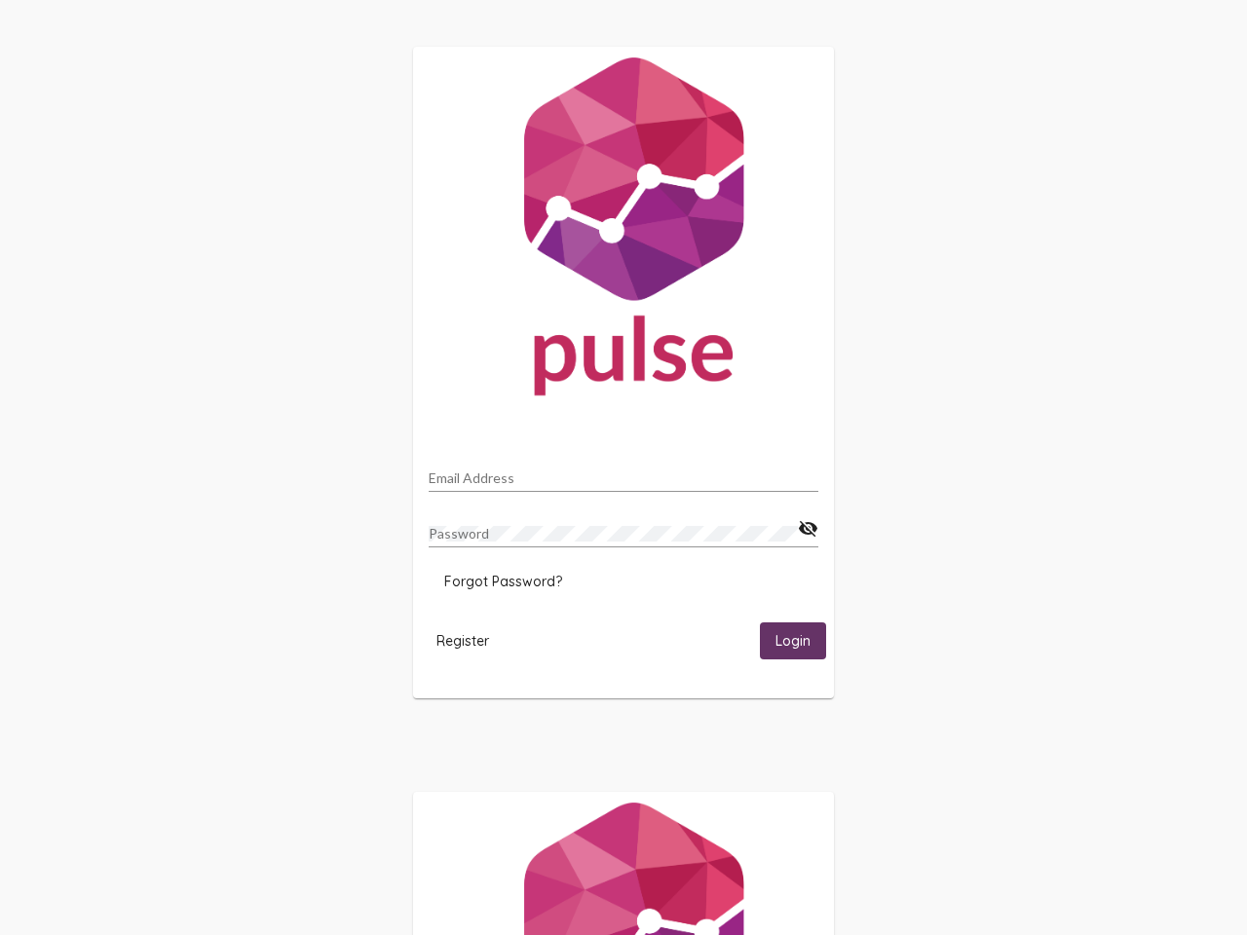  What do you see at coordinates (463, 640) in the screenshot?
I see `button: Register` at bounding box center [463, 640].